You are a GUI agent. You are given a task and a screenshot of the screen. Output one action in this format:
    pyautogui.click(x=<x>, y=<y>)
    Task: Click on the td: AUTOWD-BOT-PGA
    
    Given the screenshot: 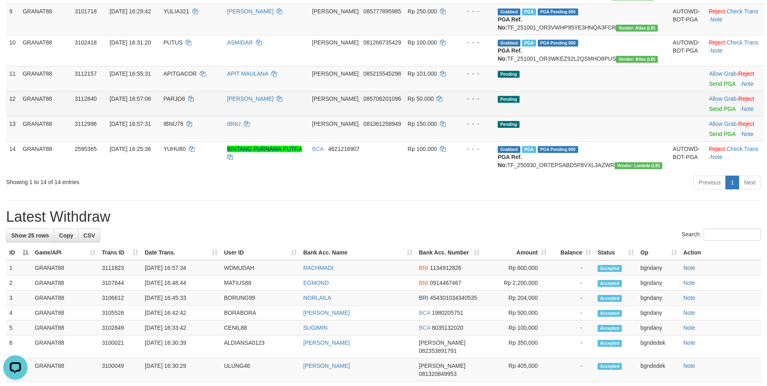 What is the action you would take?
    pyautogui.click(x=688, y=50)
    